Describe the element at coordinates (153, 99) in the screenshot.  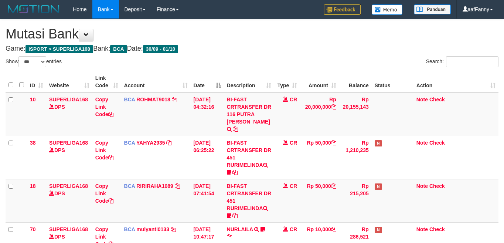
I see `a: ROHMAT9018` at that location.